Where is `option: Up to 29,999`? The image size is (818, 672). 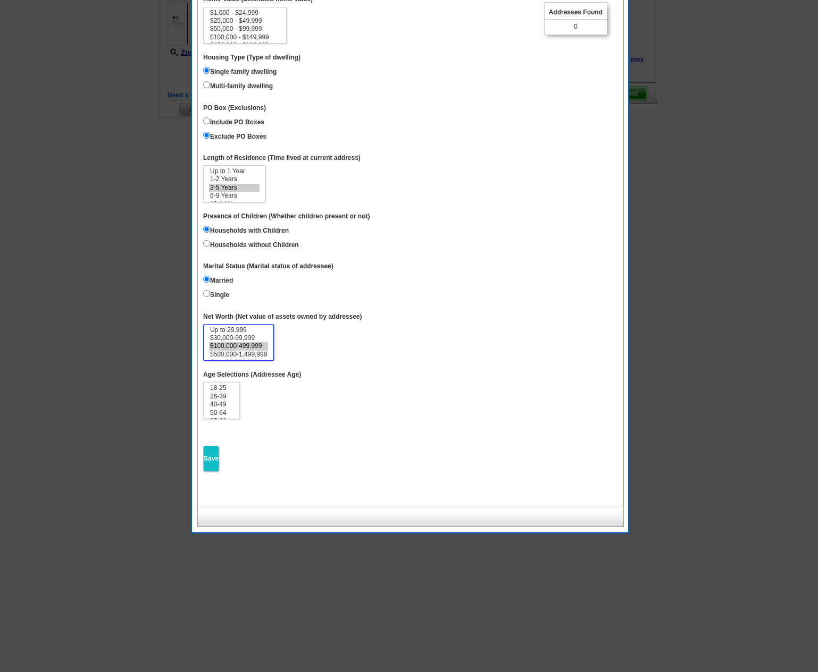 option: Up to 29,999 is located at coordinates (238, 330).